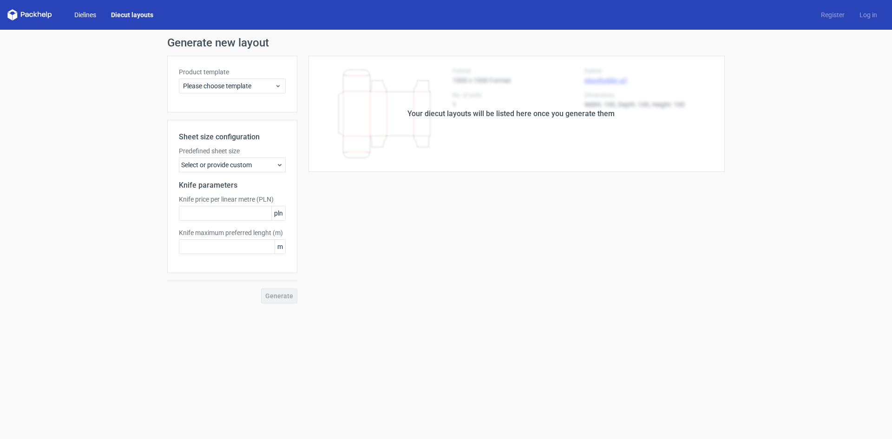 Image resolution: width=892 pixels, height=439 pixels. I want to click on h2: Sheet size configuration, so click(232, 137).